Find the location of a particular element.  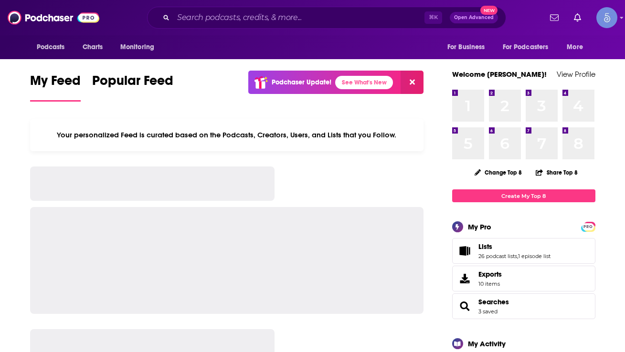

p: Podchaser Update! is located at coordinates (301, 82).